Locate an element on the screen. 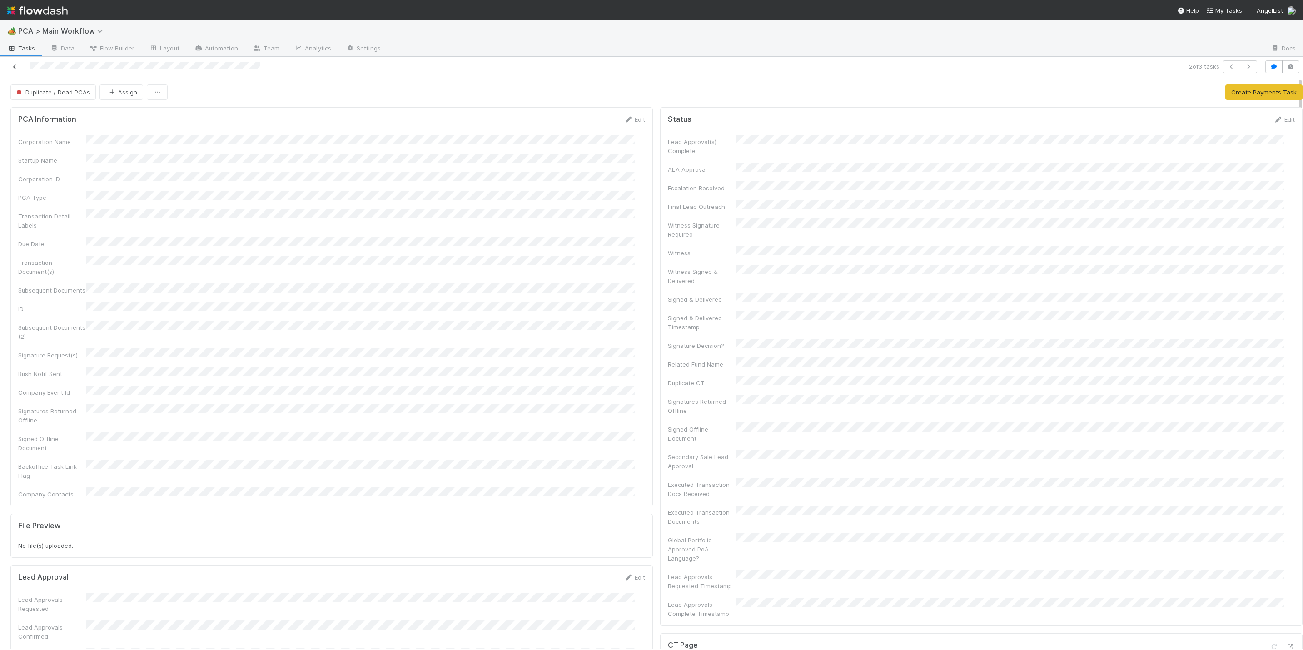  div: Subsequent Documents (2) is located at coordinates (52, 332).